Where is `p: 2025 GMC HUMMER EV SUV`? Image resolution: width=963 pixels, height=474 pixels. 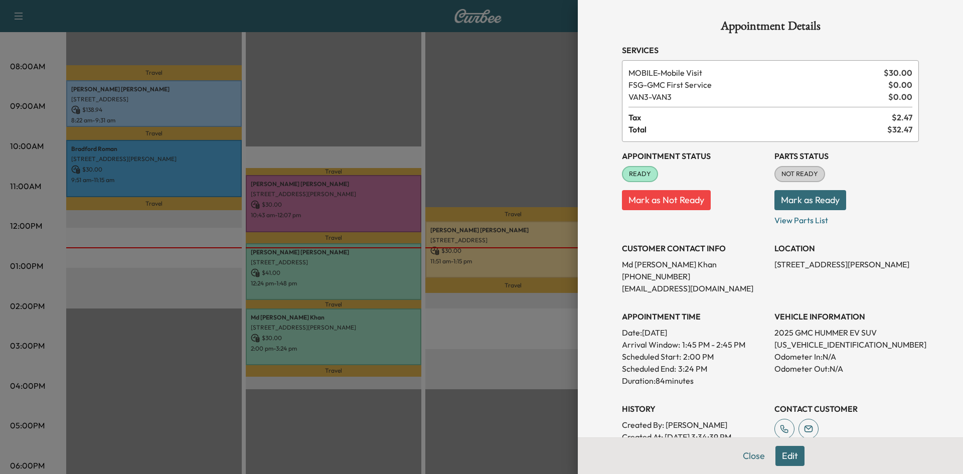 p: 2025 GMC HUMMER EV SUV is located at coordinates (847, 333).